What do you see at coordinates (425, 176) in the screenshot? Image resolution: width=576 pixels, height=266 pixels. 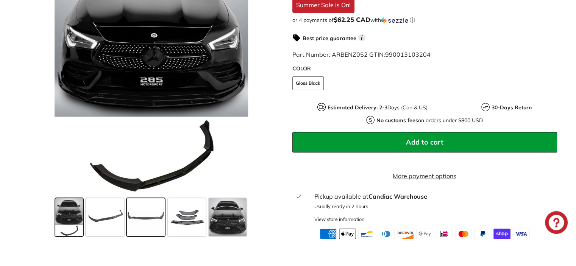 I see `a: More payment options` at bounding box center [425, 176].